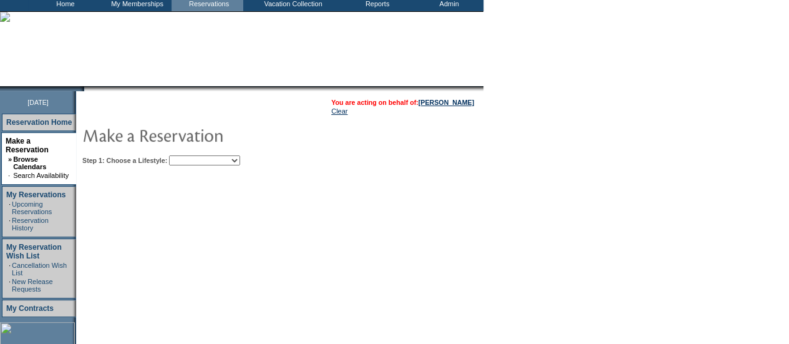  I want to click on img: blank.gif, so click(85, 89).